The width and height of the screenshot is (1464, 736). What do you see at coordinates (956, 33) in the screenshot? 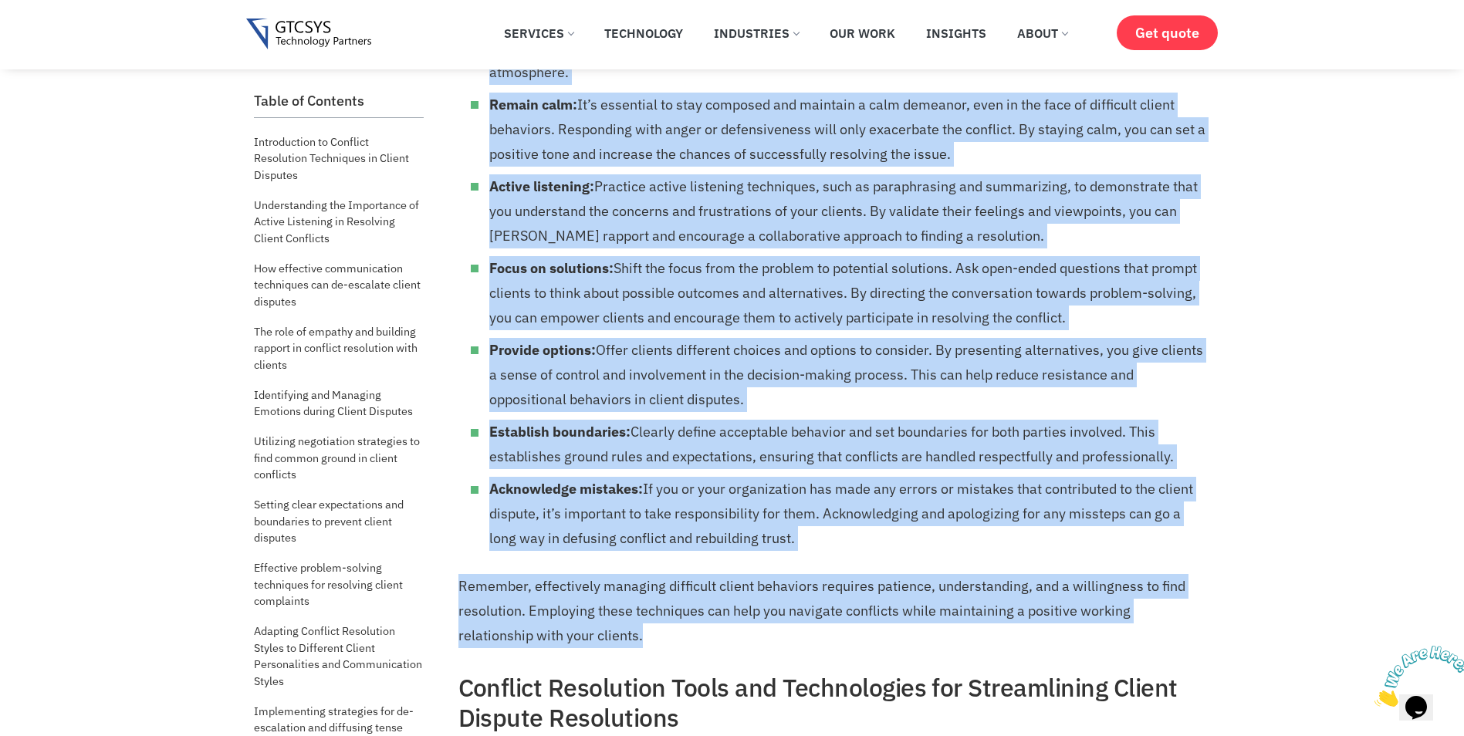
I see `a: Insights` at bounding box center [956, 33].